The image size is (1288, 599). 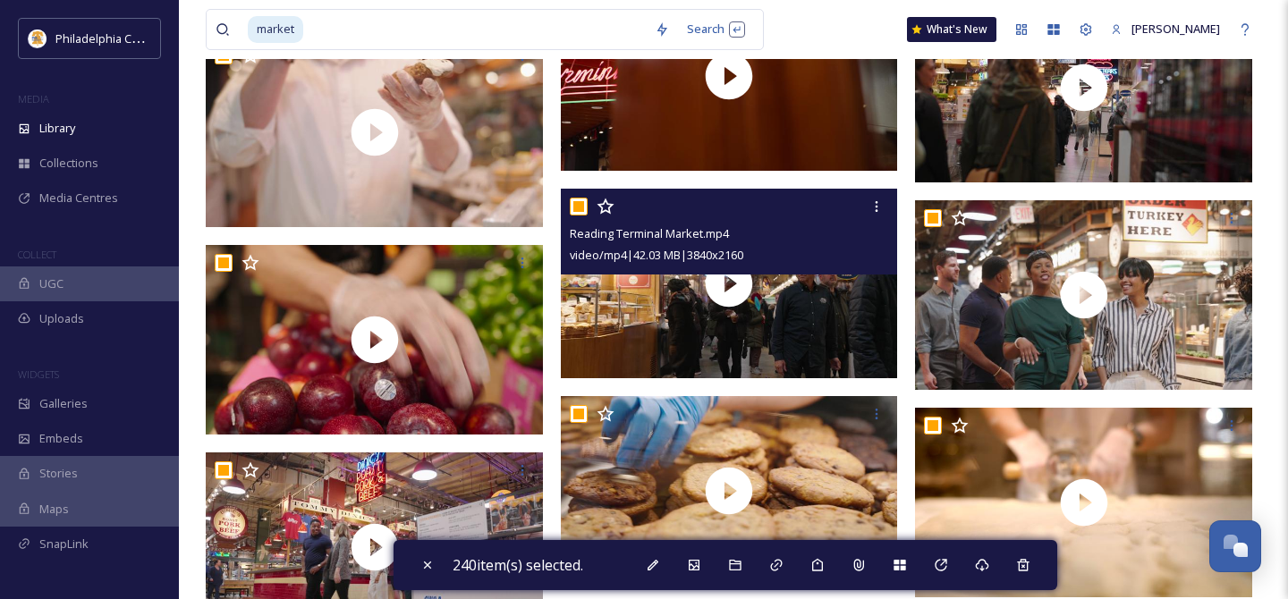 I want to click on span: UGC, so click(x=51, y=284).